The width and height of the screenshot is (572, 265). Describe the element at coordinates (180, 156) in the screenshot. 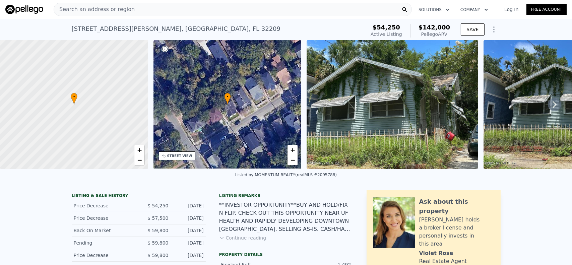

I see `div: STREET VIEW` at that location.